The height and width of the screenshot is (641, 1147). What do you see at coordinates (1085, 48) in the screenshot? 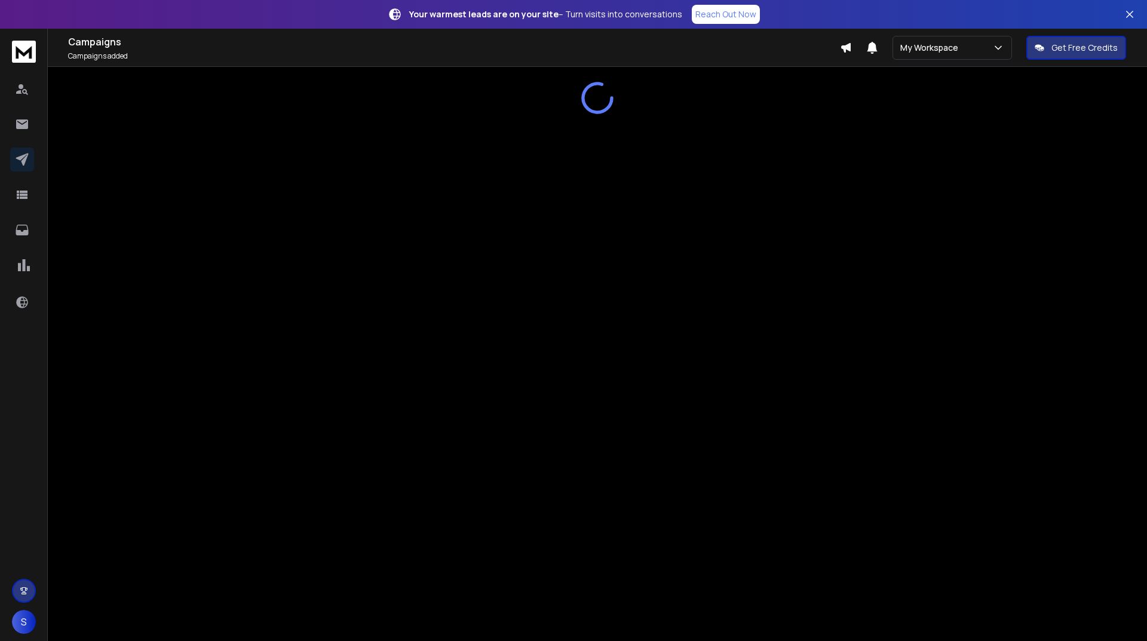
I see `p: Get Free Credits` at bounding box center [1085, 48].